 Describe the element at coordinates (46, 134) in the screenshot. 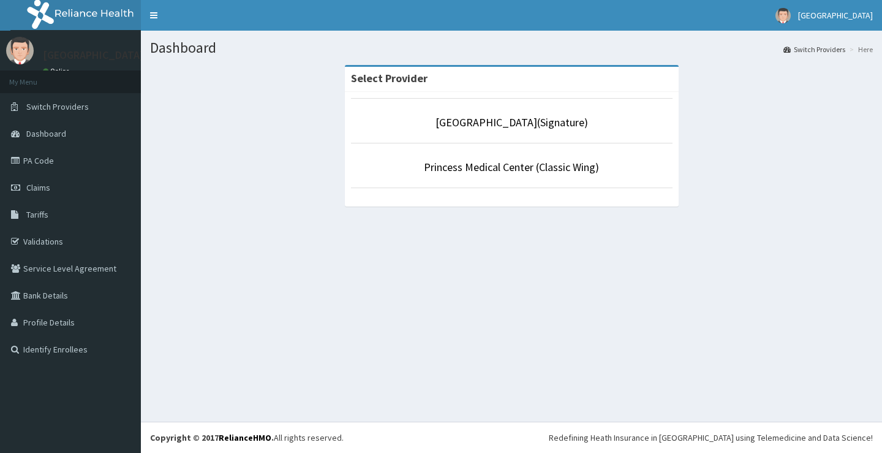

I see `span: Dashboard` at that location.